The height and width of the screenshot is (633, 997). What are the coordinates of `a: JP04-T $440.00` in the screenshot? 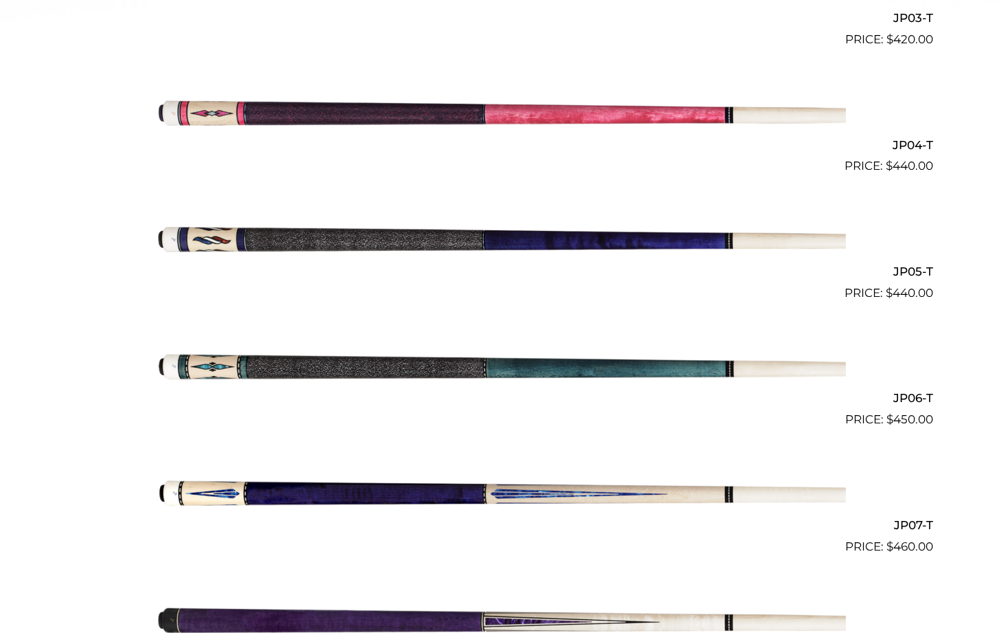 It's located at (499, 115).